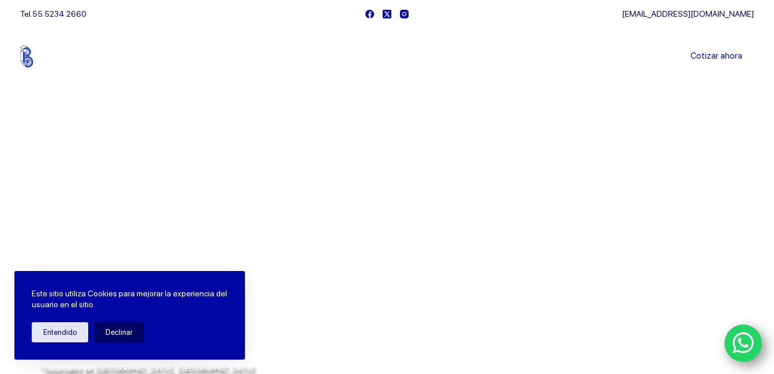  I want to click on a: WhatsApp, so click(743, 344).